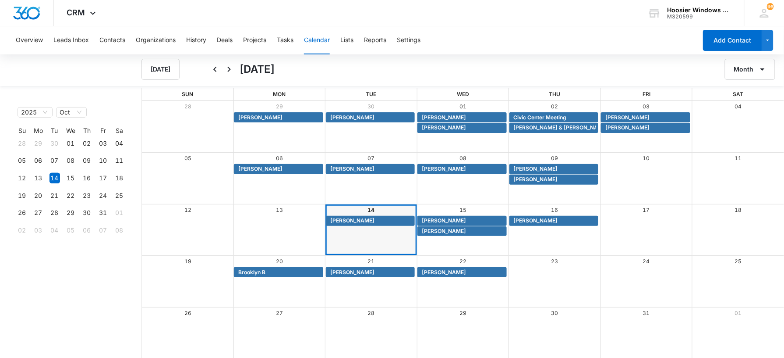 The image size is (784, 358). I want to click on div: Matt Powers, so click(462, 117).